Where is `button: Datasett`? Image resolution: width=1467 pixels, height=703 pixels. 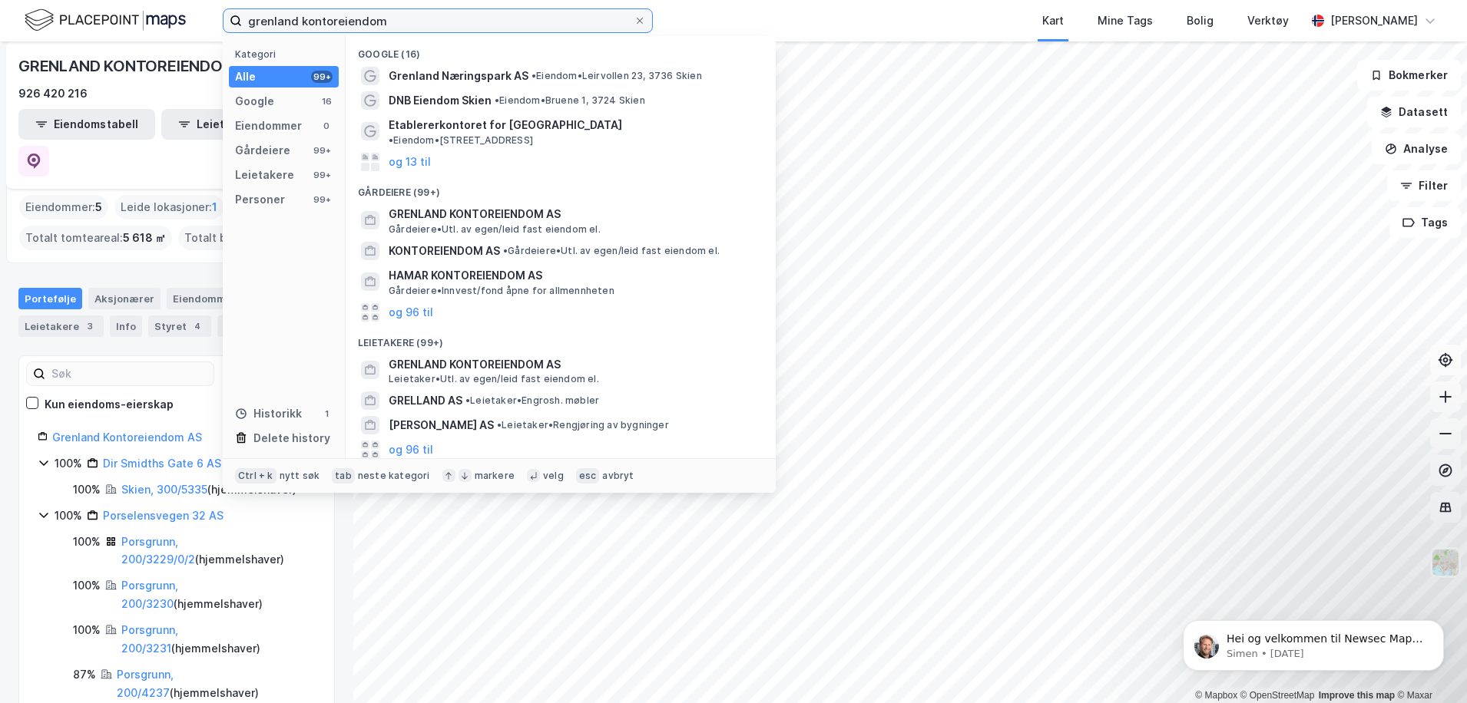
button: Datasett is located at coordinates (1414, 112).